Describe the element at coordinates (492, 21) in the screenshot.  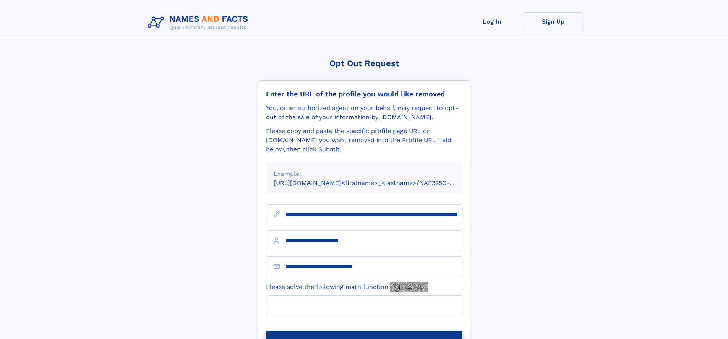
I see `a: Log In` at that location.